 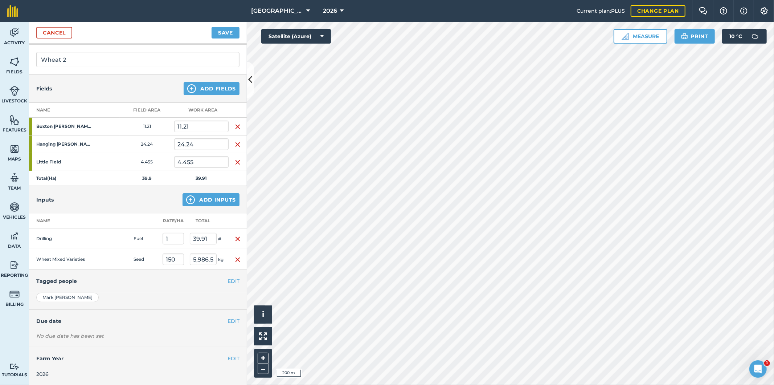 I want to click on strong: Total ( Ha ), so click(x=46, y=178).